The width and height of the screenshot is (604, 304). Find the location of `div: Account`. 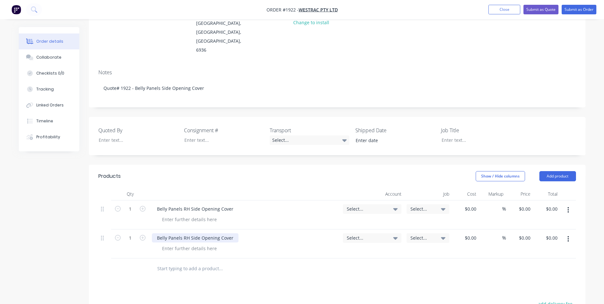

div: Account is located at coordinates (372, 194).